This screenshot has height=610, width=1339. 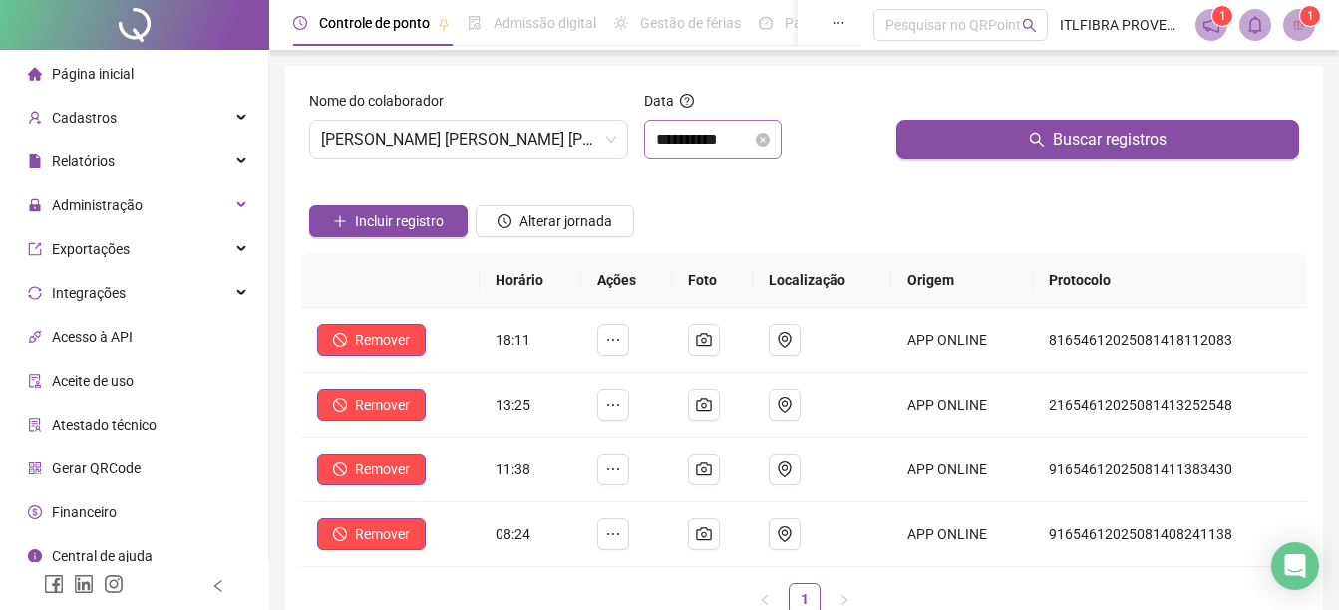 What do you see at coordinates (84, 584) in the screenshot?
I see `span: linkedin` at bounding box center [84, 584].